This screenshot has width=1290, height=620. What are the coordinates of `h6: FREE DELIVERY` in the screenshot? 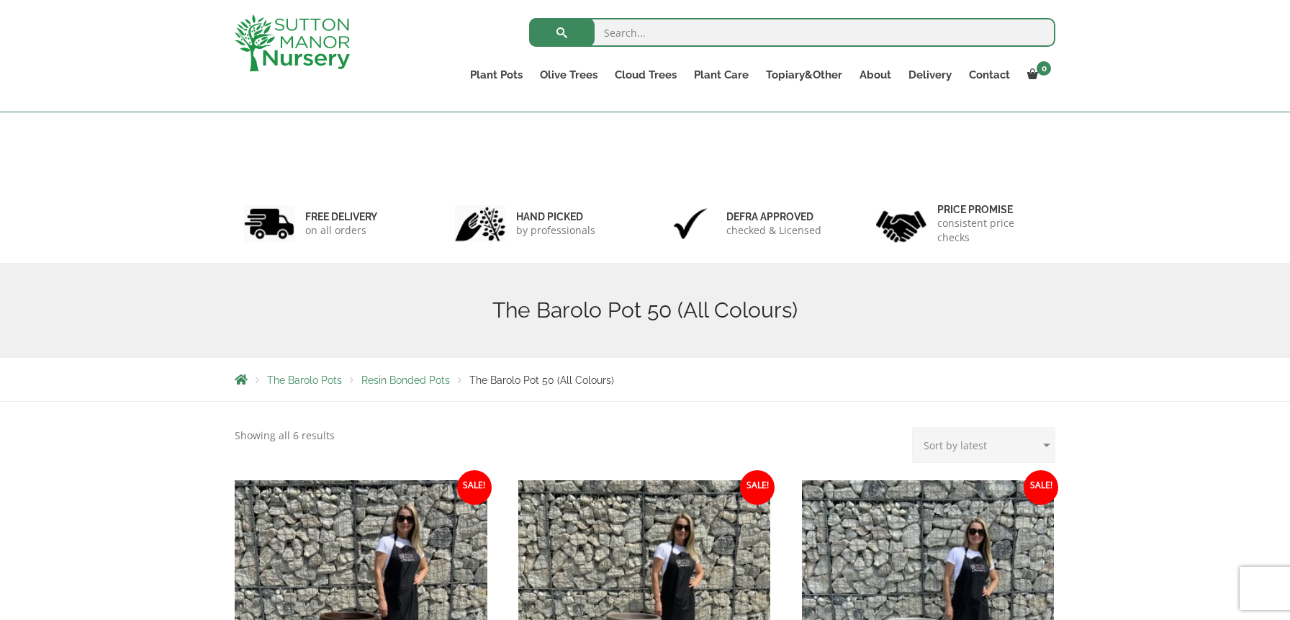 It's located at (341, 217).